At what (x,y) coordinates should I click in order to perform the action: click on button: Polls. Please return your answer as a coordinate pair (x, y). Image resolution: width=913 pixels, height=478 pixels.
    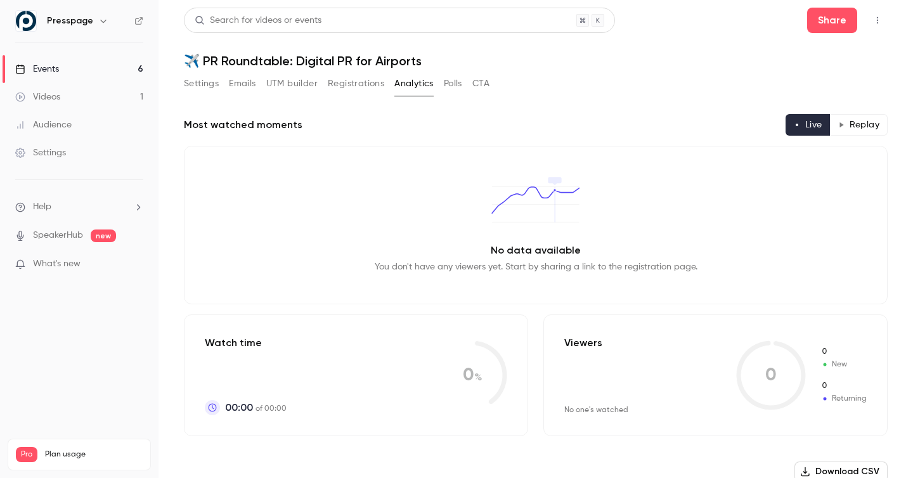
    Looking at the image, I should click on (453, 84).